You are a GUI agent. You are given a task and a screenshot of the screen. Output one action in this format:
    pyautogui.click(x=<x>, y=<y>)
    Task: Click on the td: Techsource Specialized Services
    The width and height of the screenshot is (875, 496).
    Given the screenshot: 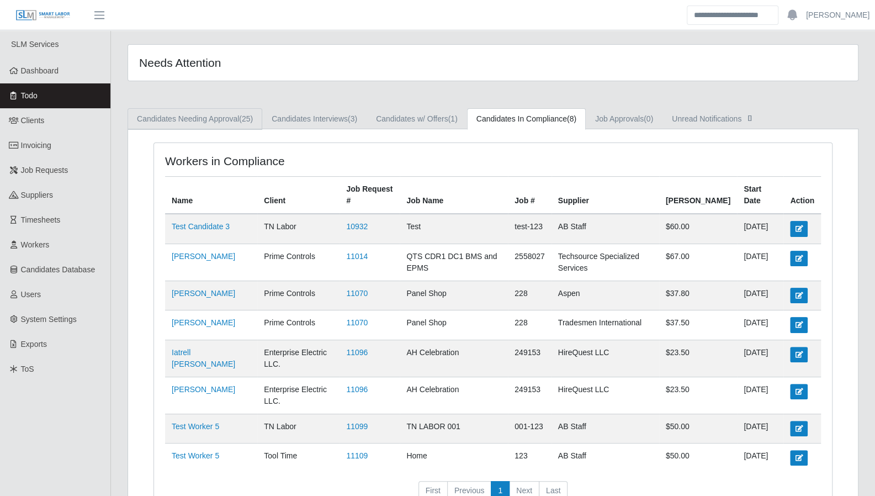 What is the action you would take?
    pyautogui.click(x=605, y=262)
    